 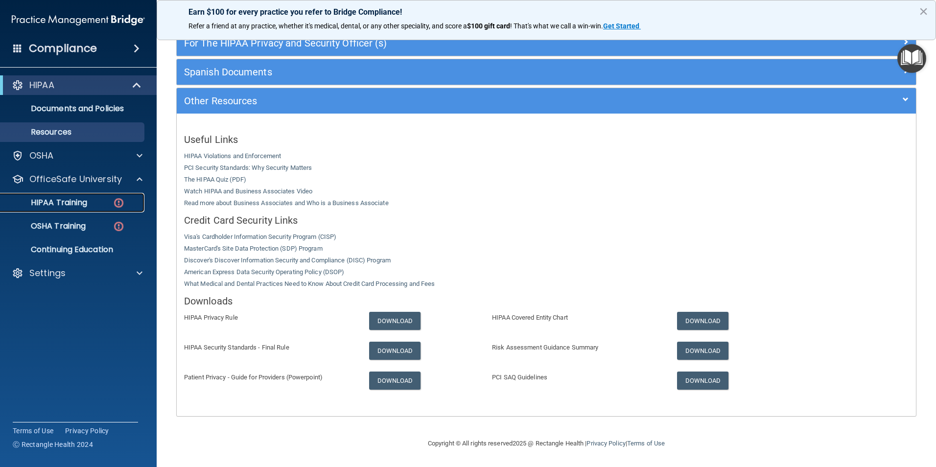 What do you see at coordinates (77, 85) in the screenshot?
I see `a: HIPAA` at bounding box center [77, 85].